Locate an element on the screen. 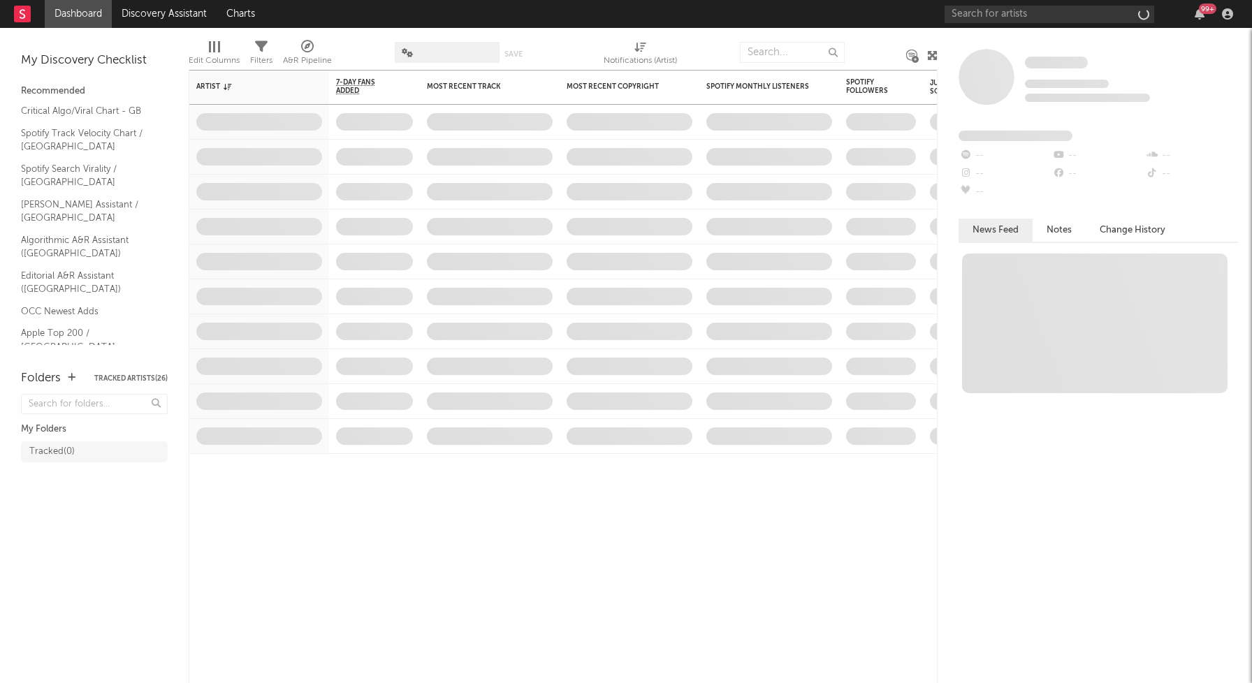 The height and width of the screenshot is (683, 1252). button: Filter by Spotify Followers is located at coordinates (909, 87).